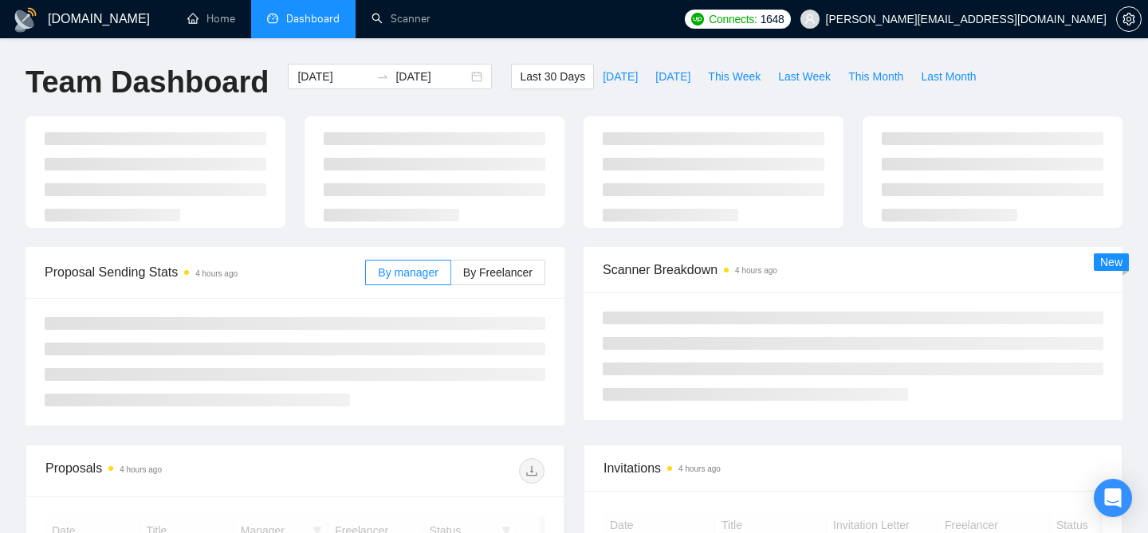 The image size is (1148, 533). I want to click on button: setting, so click(1129, 19).